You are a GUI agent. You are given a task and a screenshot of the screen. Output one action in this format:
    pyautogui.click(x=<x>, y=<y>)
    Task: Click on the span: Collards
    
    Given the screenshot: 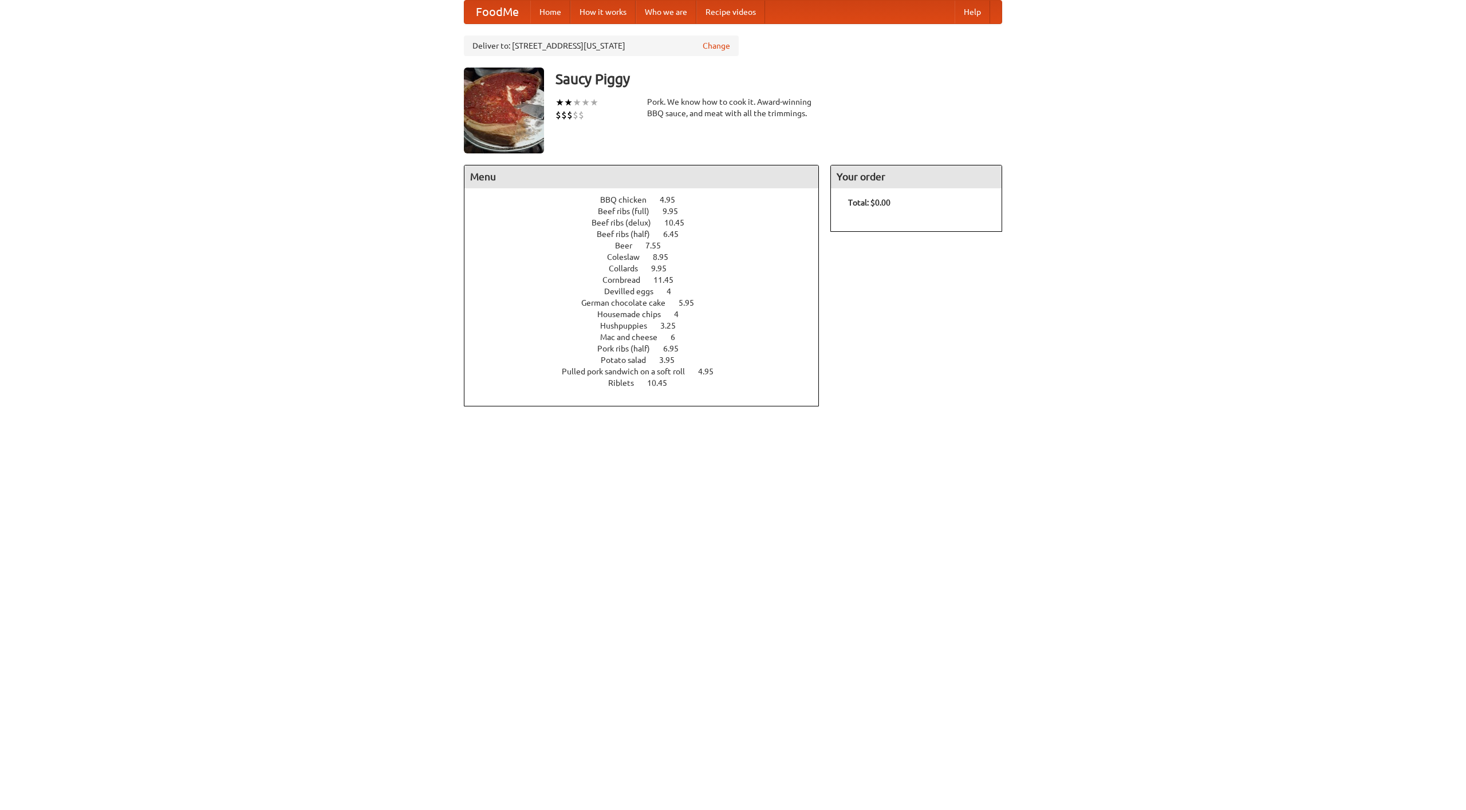 What is the action you would take?
    pyautogui.click(x=629, y=269)
    